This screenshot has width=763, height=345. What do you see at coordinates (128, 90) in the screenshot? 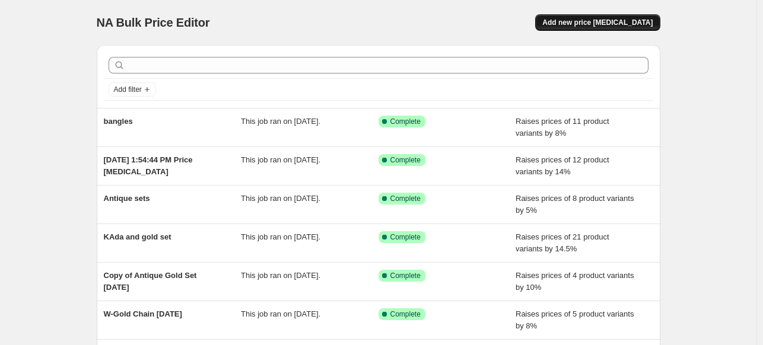
I see `span: Add filter` at bounding box center [128, 90].